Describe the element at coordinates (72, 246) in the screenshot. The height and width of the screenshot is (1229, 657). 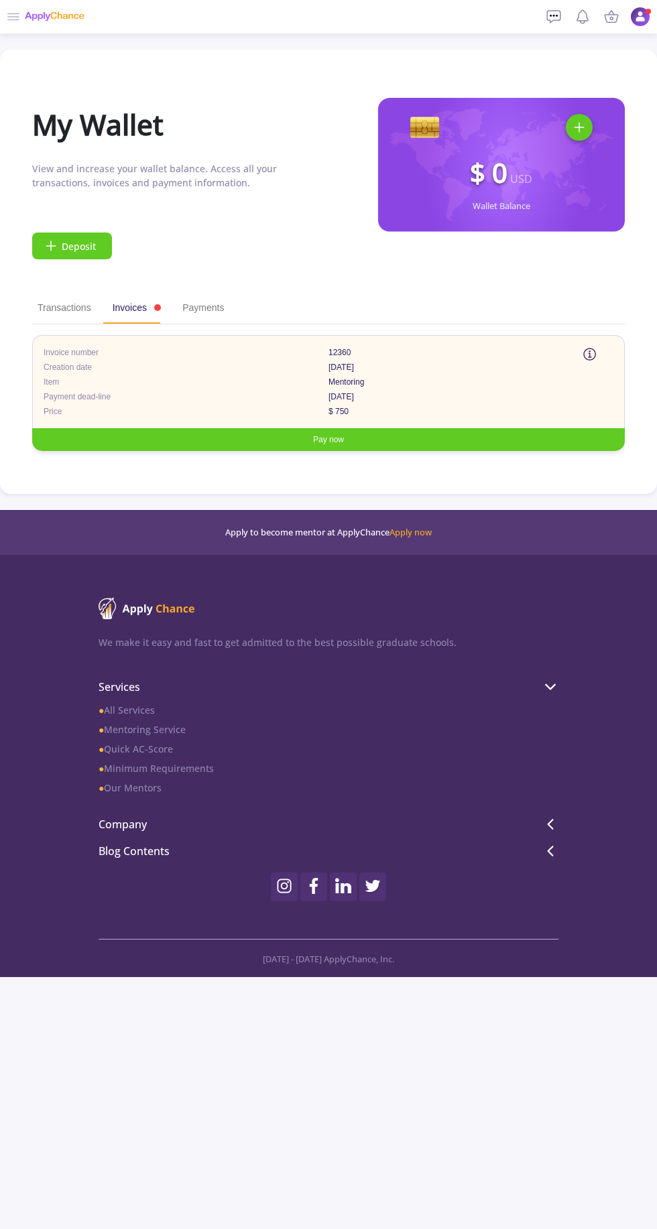
I see `button: Deposit` at that location.